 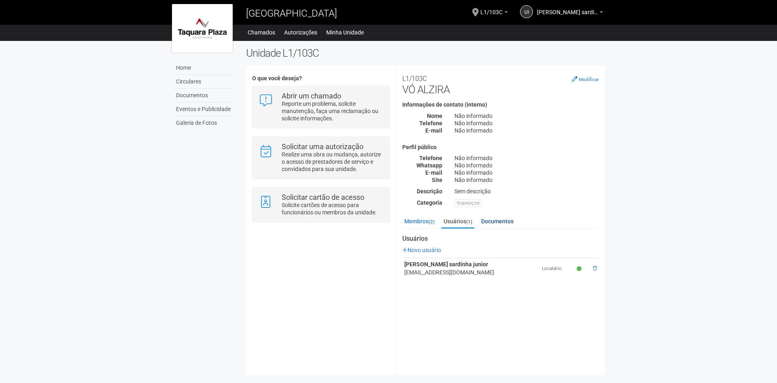 I want to click on h4: O que você deseja?, so click(x=321, y=78).